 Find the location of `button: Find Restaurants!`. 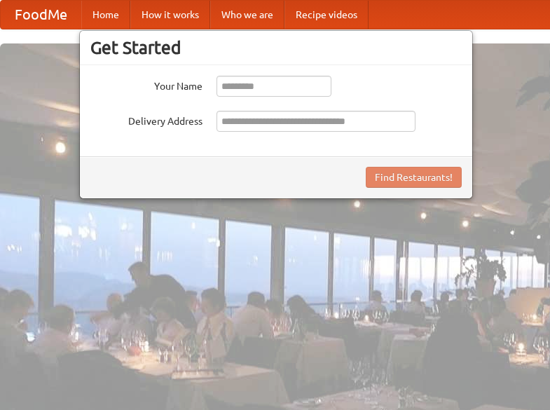

button: Find Restaurants! is located at coordinates (414, 177).